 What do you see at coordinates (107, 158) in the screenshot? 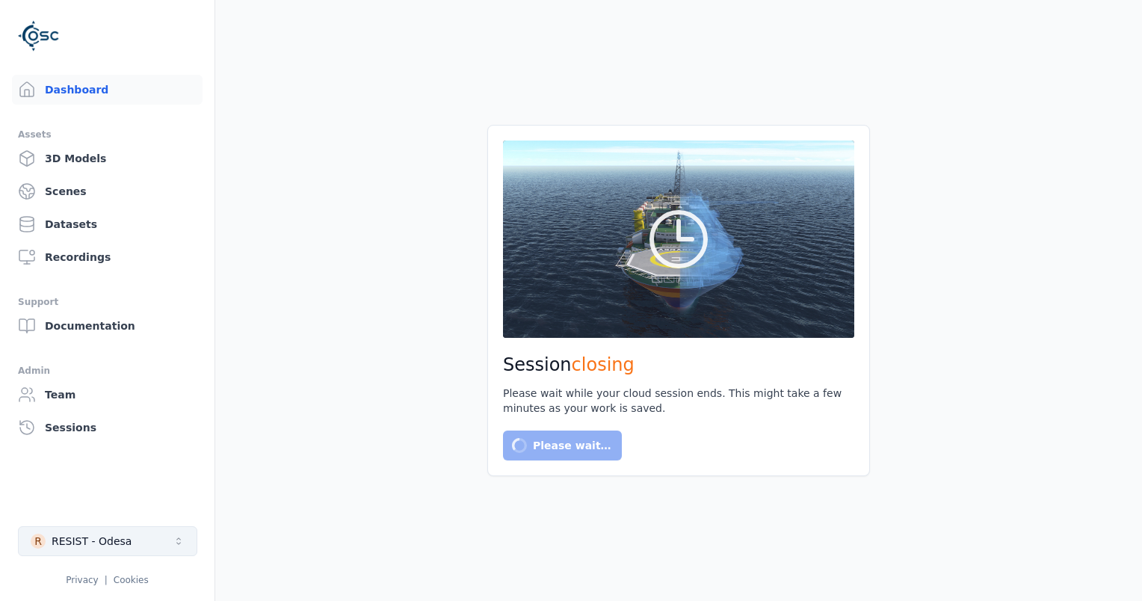
I see `a: 3D Models` at bounding box center [107, 158].